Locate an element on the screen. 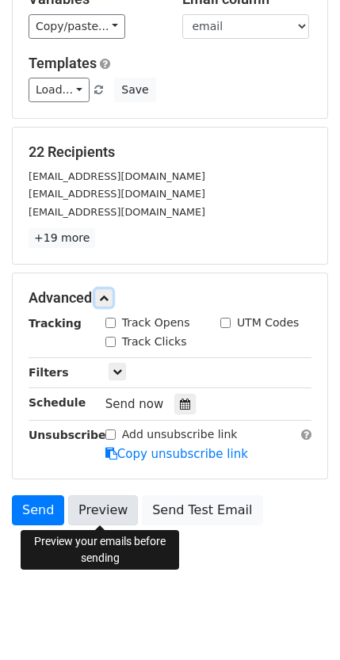  a: Preview is located at coordinates (103, 510).